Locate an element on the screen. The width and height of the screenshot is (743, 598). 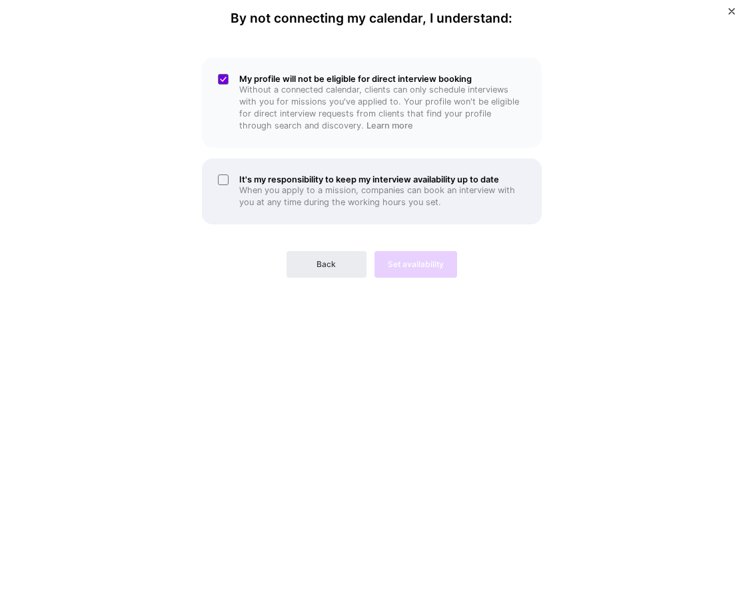
h4: By not connecting my calendar, I understand: is located at coordinates (371, 18).